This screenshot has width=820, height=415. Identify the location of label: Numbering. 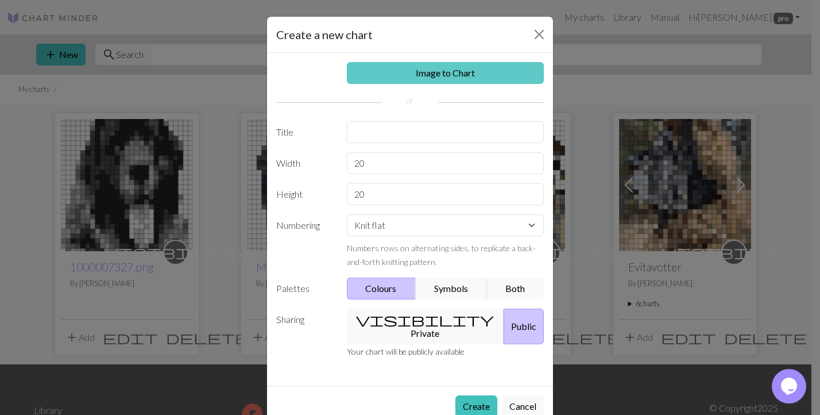
(304, 241).